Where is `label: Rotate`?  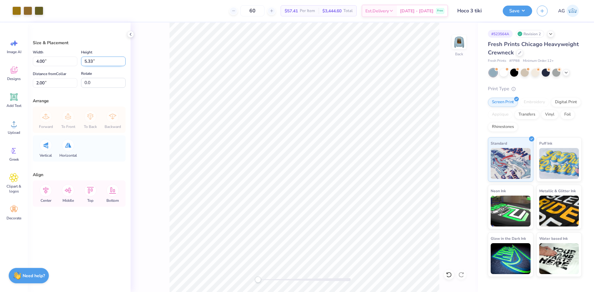
label: Rotate is located at coordinates (86, 74).